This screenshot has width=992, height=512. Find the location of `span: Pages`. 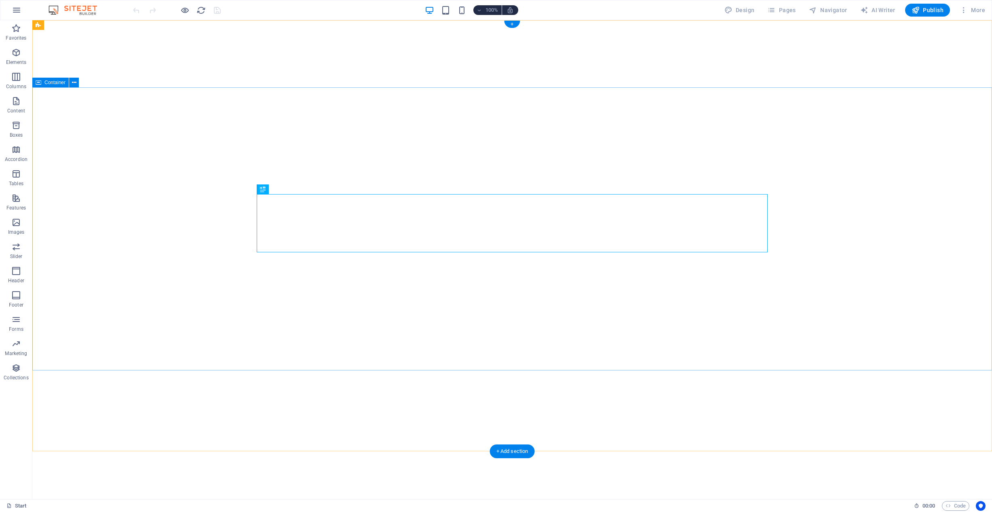

span: Pages is located at coordinates (781, 10).